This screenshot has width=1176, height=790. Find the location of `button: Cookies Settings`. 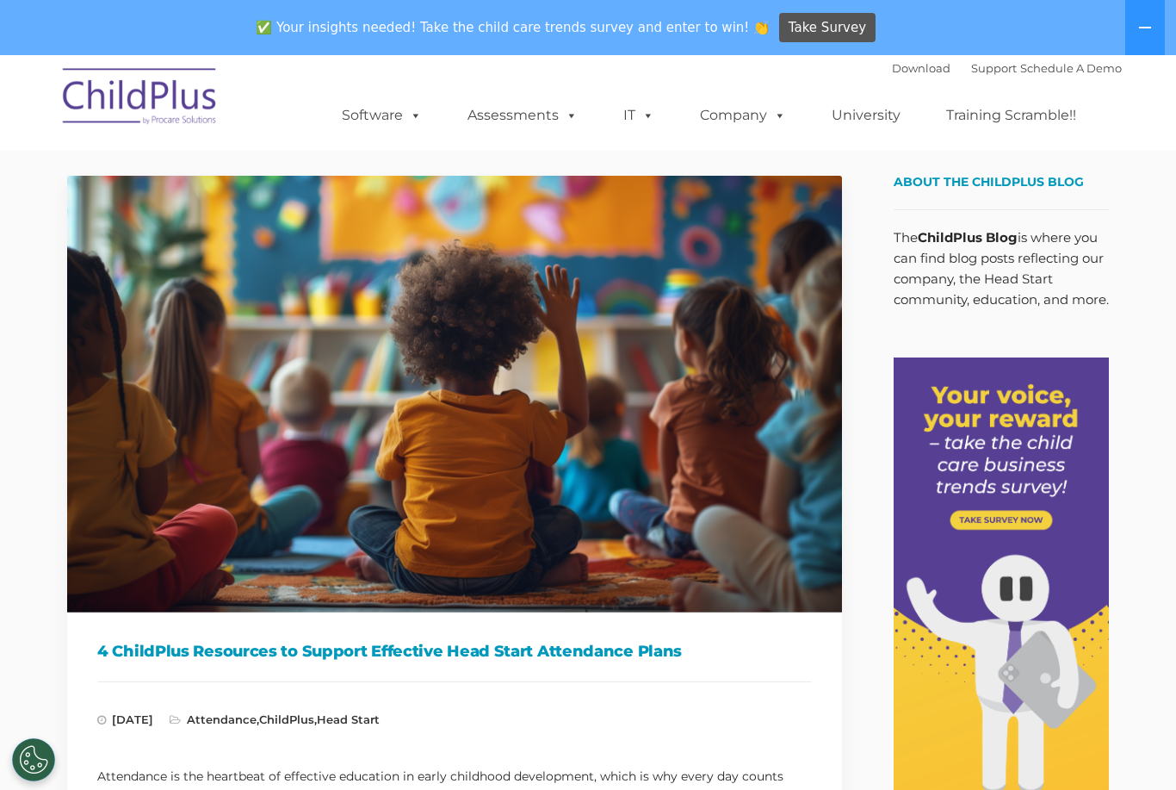

button: Cookies Settings is located at coordinates (34, 759).